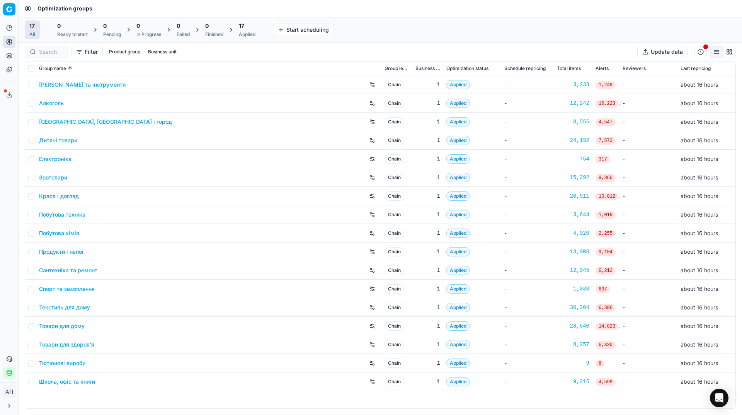 Image resolution: width=742 pixels, height=415 pixels. I want to click on a: 3,233, so click(573, 85).